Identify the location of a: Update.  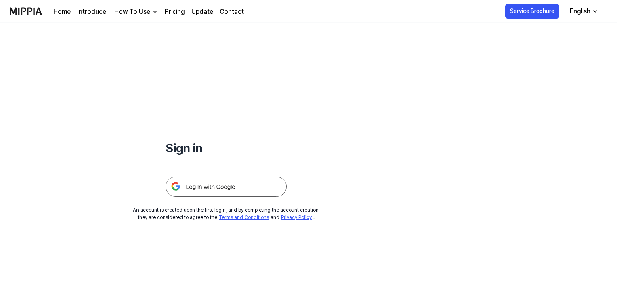
(202, 12).